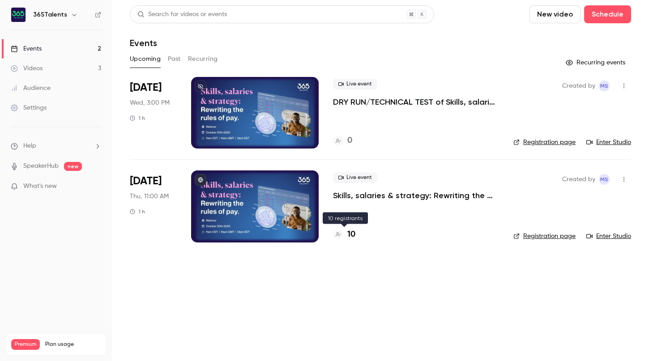 This screenshot has width=649, height=361. What do you see at coordinates (203, 59) in the screenshot?
I see `button: Recurring` at bounding box center [203, 59].